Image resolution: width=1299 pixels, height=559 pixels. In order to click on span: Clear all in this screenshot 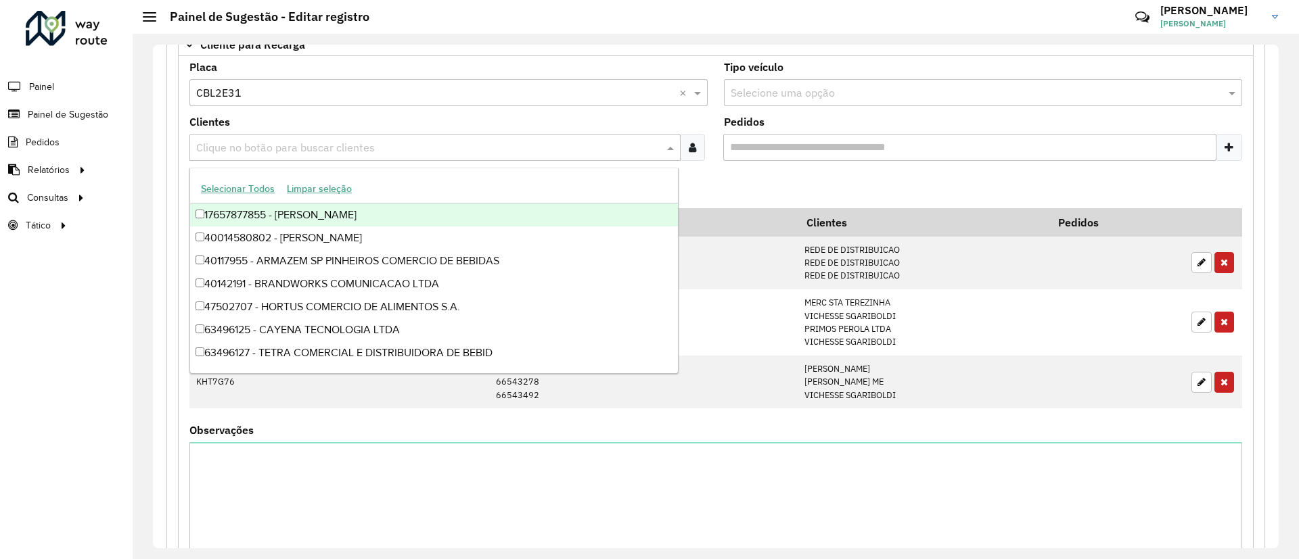, I will do `click(685, 93)`.